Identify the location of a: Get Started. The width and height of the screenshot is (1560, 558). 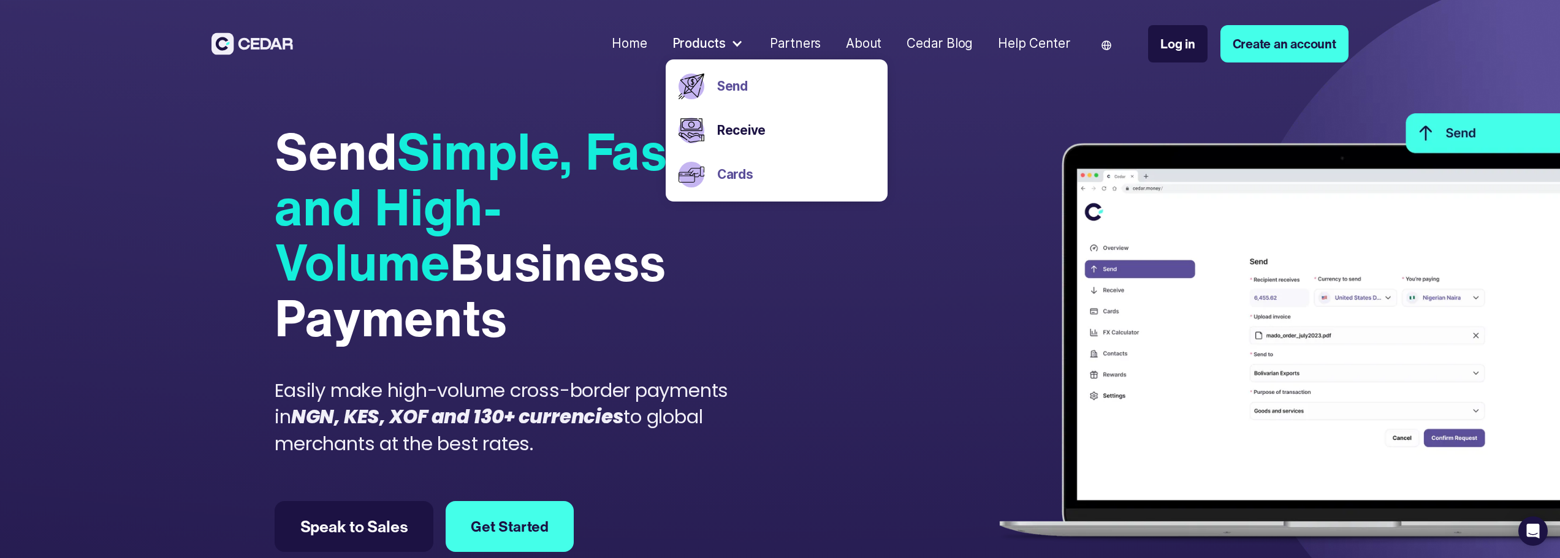
(509, 526).